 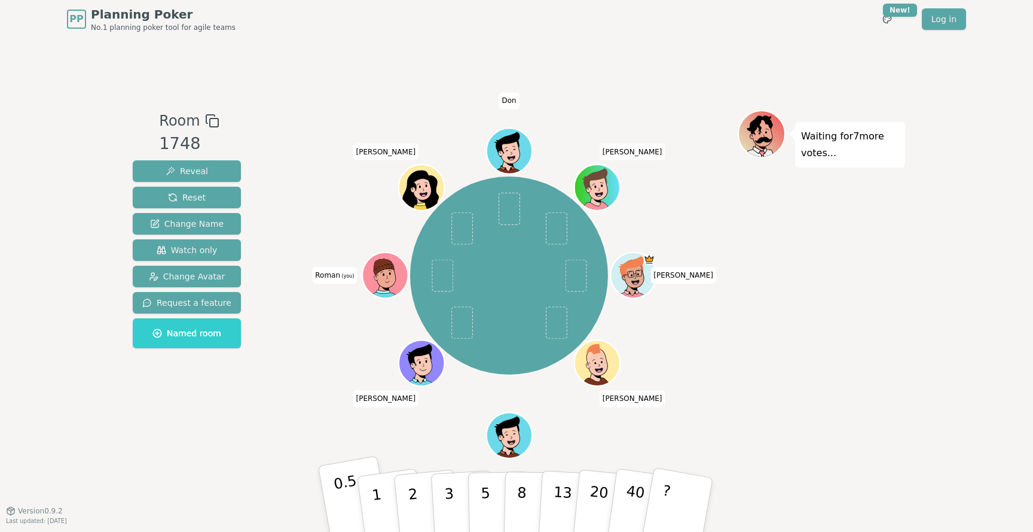 I want to click on span: Reveal, so click(x=187, y=171).